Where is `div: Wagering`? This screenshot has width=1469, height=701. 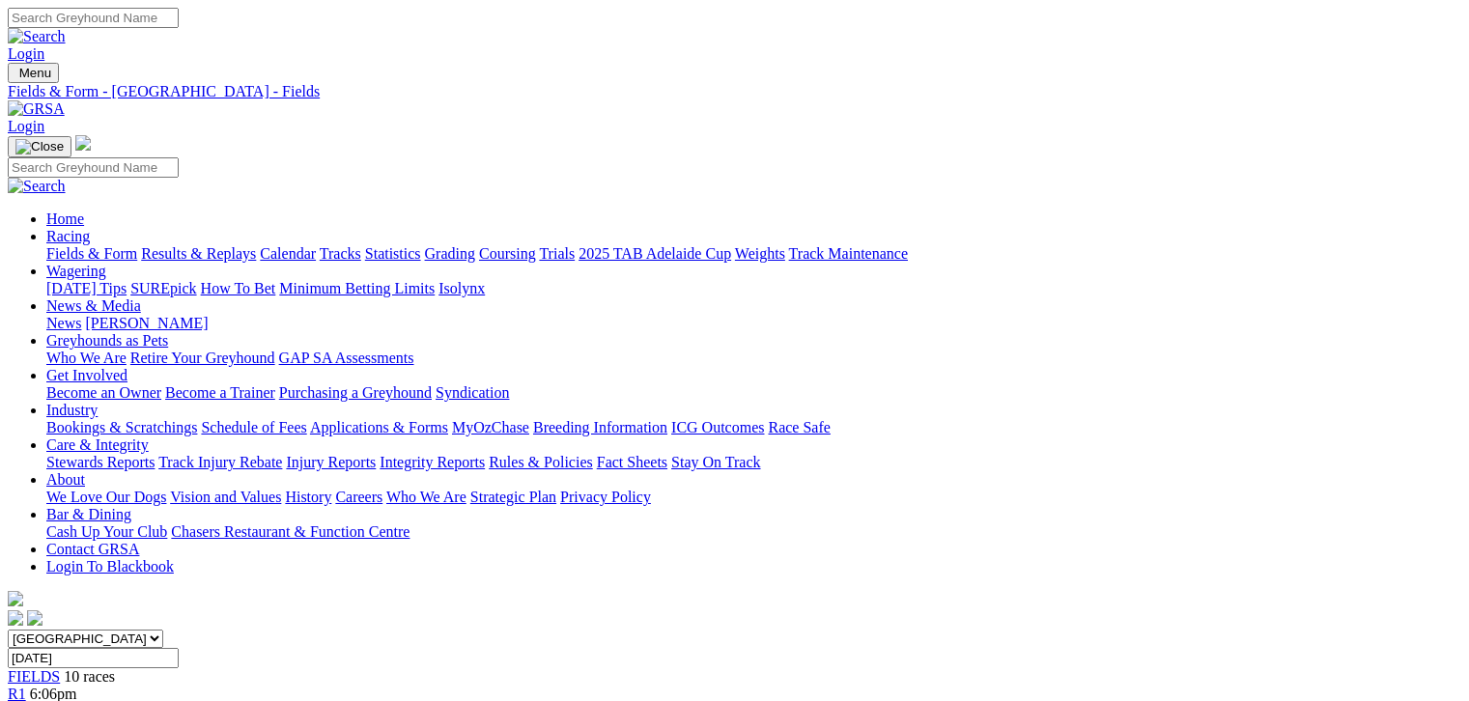 div: Wagering is located at coordinates (753, 289).